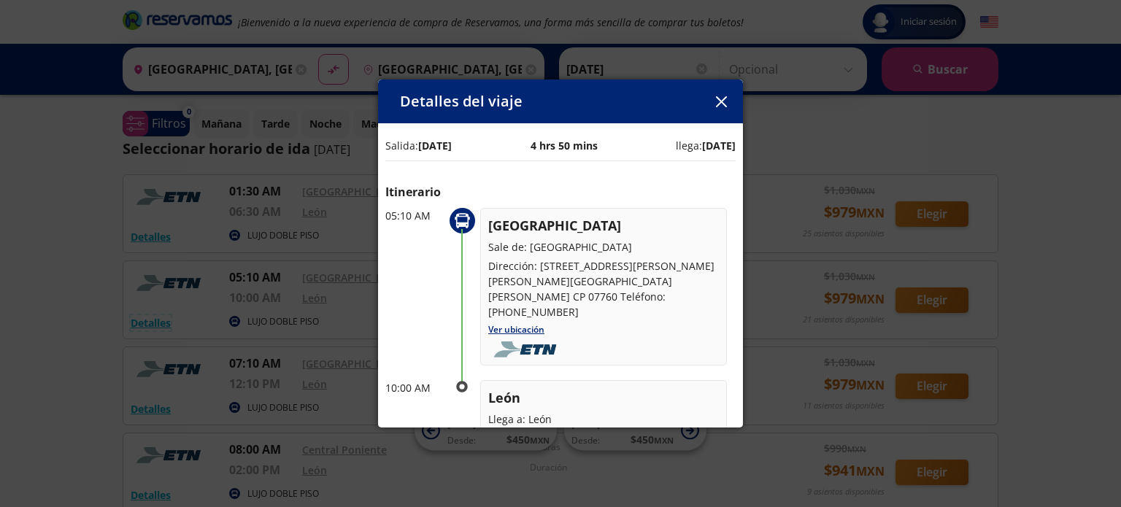 The height and width of the screenshot is (507, 1121). I want to click on p: Llega a: León, so click(604, 419).